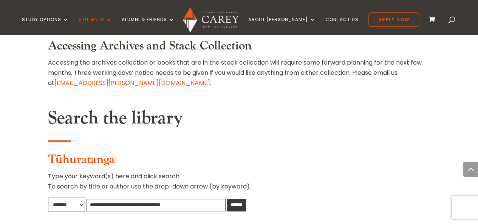  Describe the element at coordinates (239, 48) in the screenshot. I see `h3: Accessing Archives and Stack Collection` at that location.